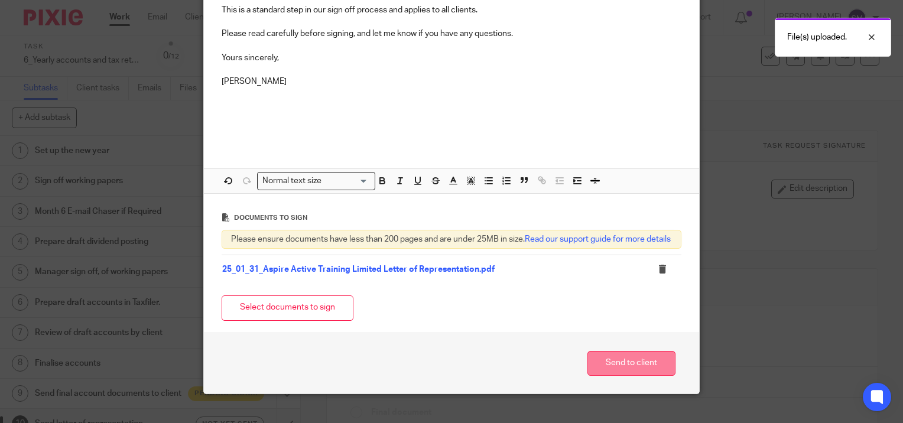  Describe the element at coordinates (292, 181) in the screenshot. I see `span: Normal text size` at that location.